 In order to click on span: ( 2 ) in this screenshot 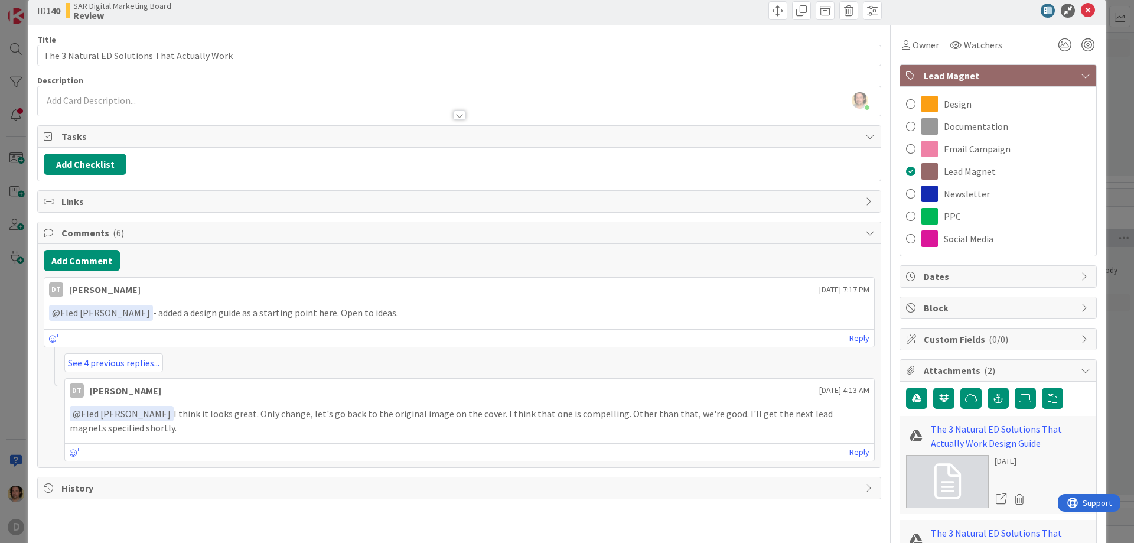, I will do `click(989, 370)`.